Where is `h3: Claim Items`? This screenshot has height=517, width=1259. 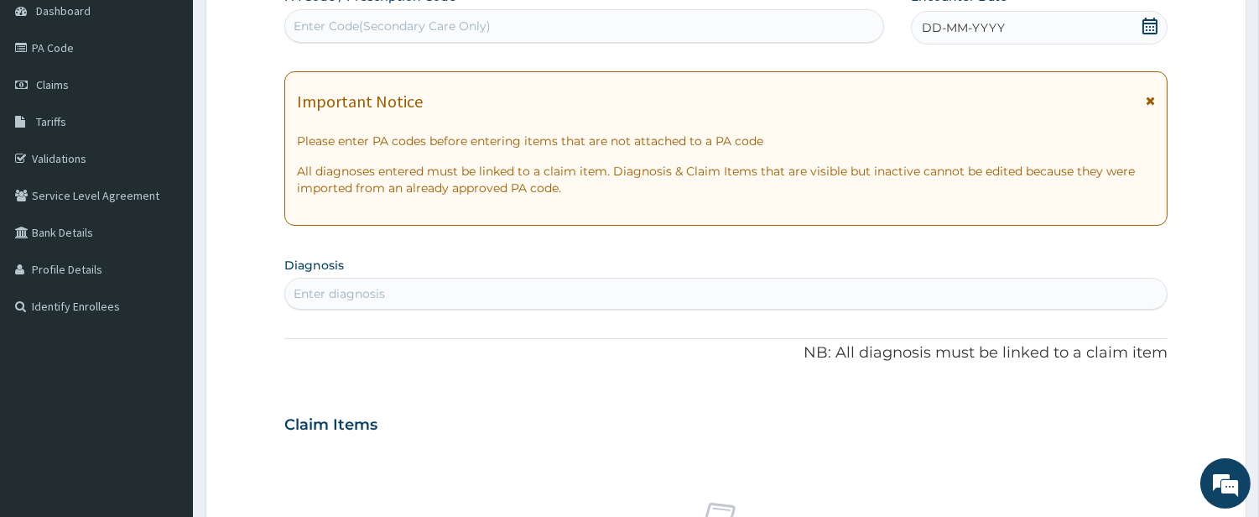 h3: Claim Items is located at coordinates (330, 425).